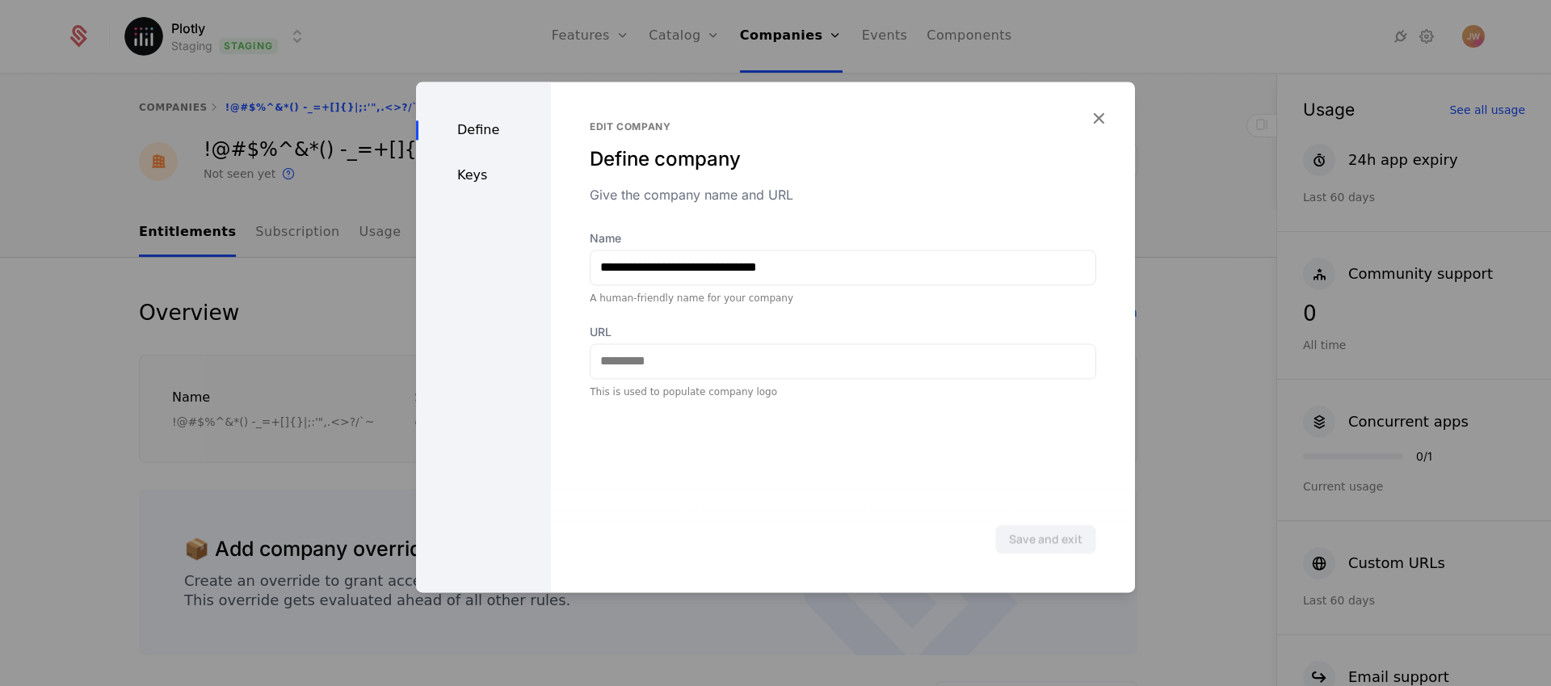  I want to click on div: Define, so click(483, 130).